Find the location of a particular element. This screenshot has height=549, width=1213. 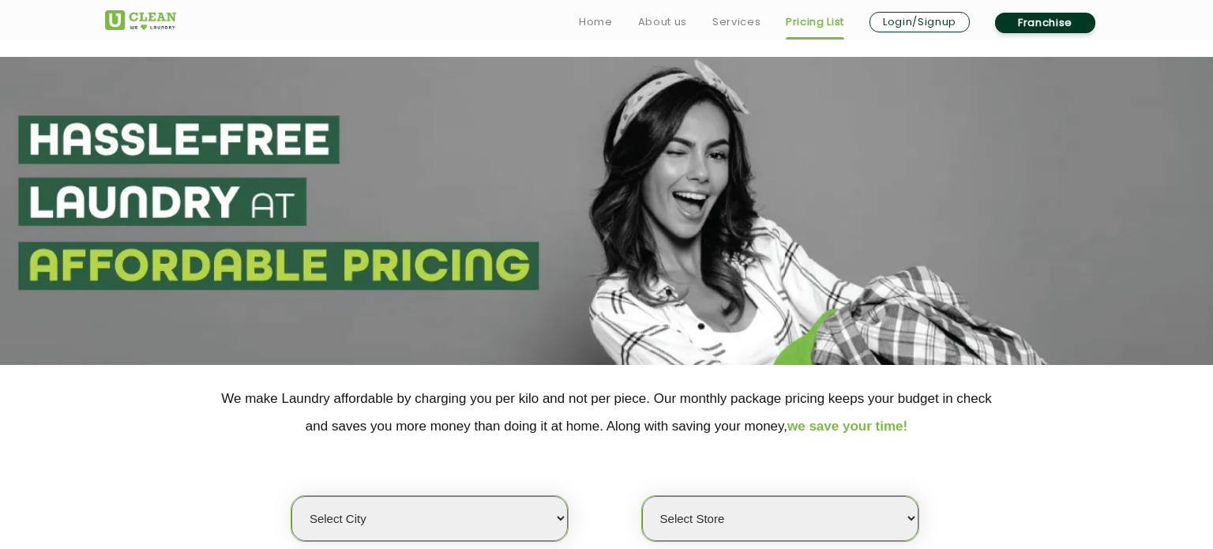

a: Services is located at coordinates (736, 22).